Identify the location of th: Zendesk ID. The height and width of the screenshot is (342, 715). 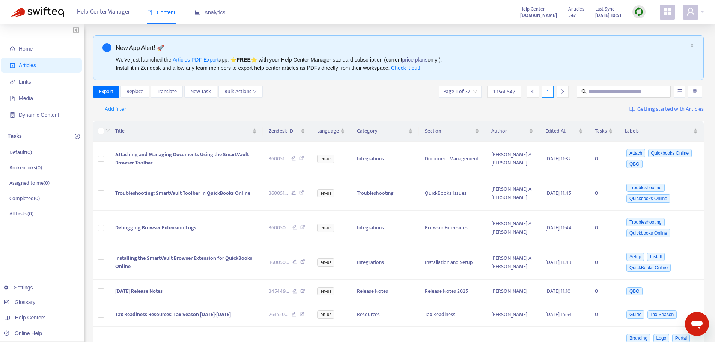
(287, 131).